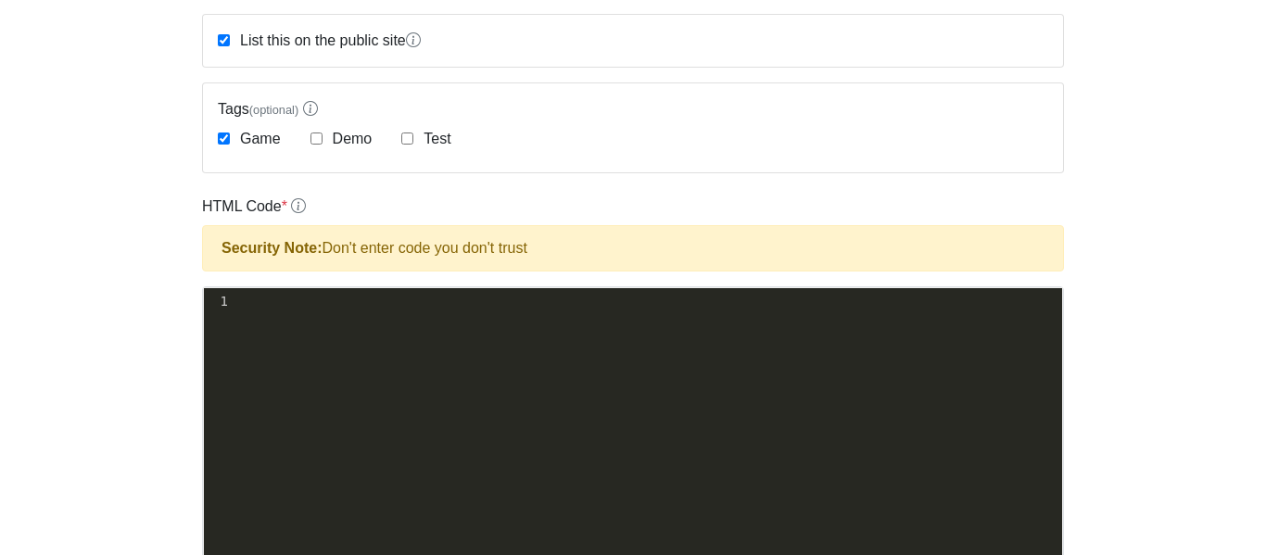 Image resolution: width=1266 pixels, height=555 pixels. Describe the element at coordinates (328, 41) in the screenshot. I see `label: List this on the public site` at that location.